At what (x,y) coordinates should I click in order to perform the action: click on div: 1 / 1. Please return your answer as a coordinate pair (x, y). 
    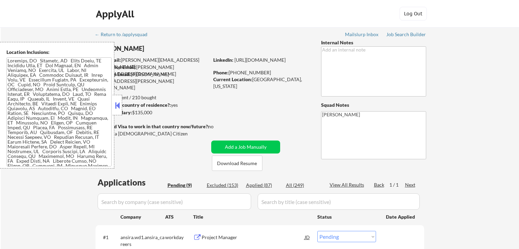
    Looking at the image, I should click on (397, 185).